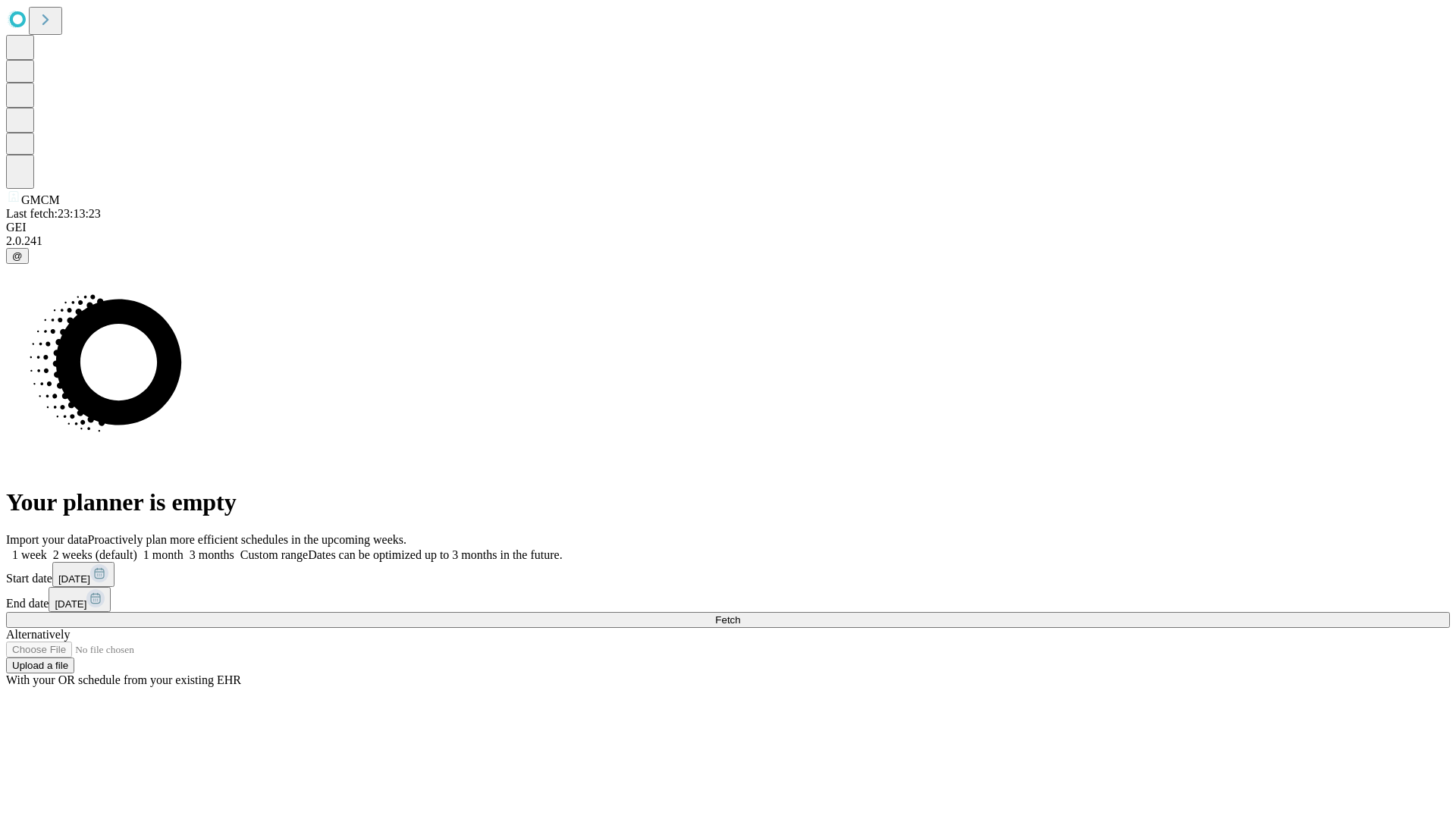 This screenshot has width=1456, height=819. What do you see at coordinates (29, 554) in the screenshot?
I see `span: 1 week` at bounding box center [29, 554].